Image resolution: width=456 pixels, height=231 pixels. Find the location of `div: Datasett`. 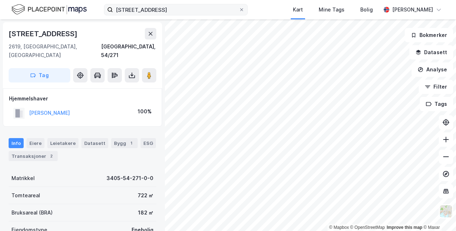

div: Datasett is located at coordinates (95, 143).